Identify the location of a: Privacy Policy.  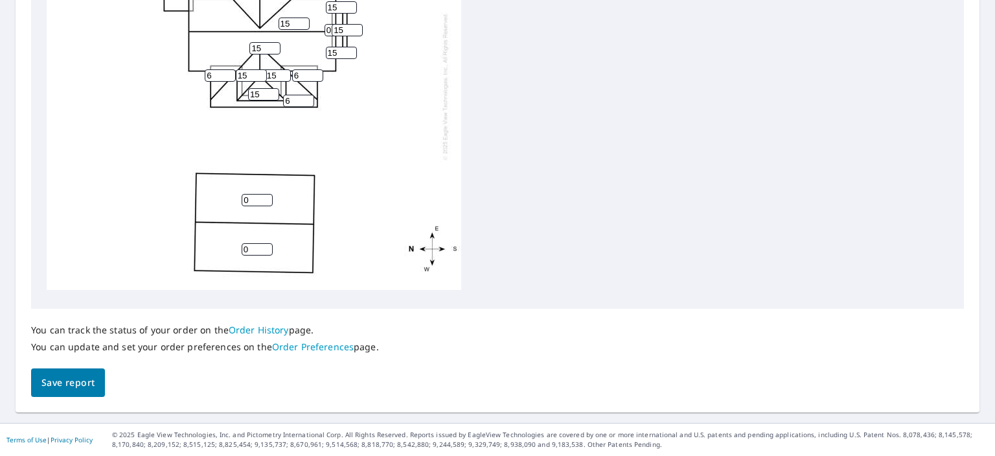
(71, 439).